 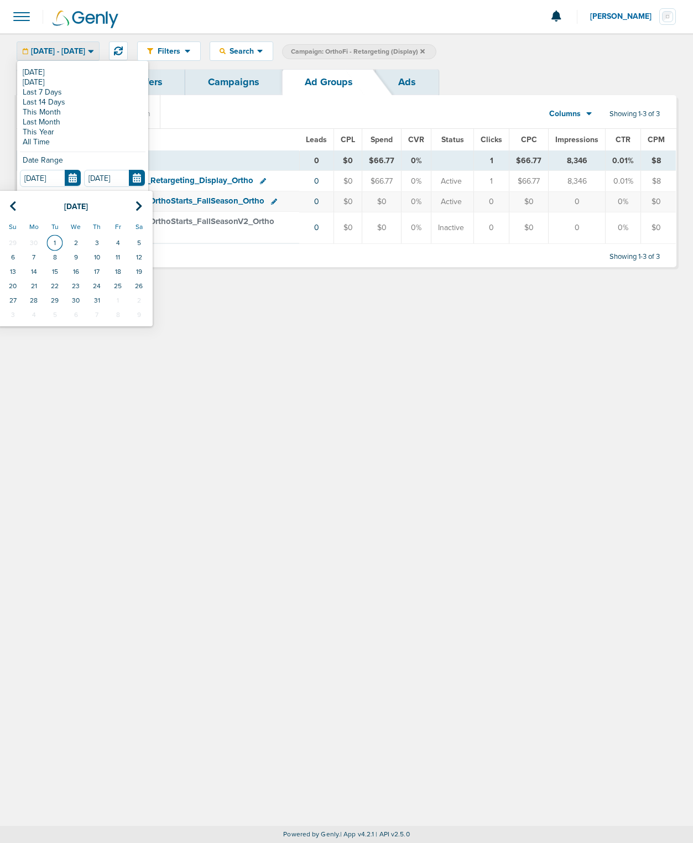 I want to click on td: 14, so click(x=34, y=272).